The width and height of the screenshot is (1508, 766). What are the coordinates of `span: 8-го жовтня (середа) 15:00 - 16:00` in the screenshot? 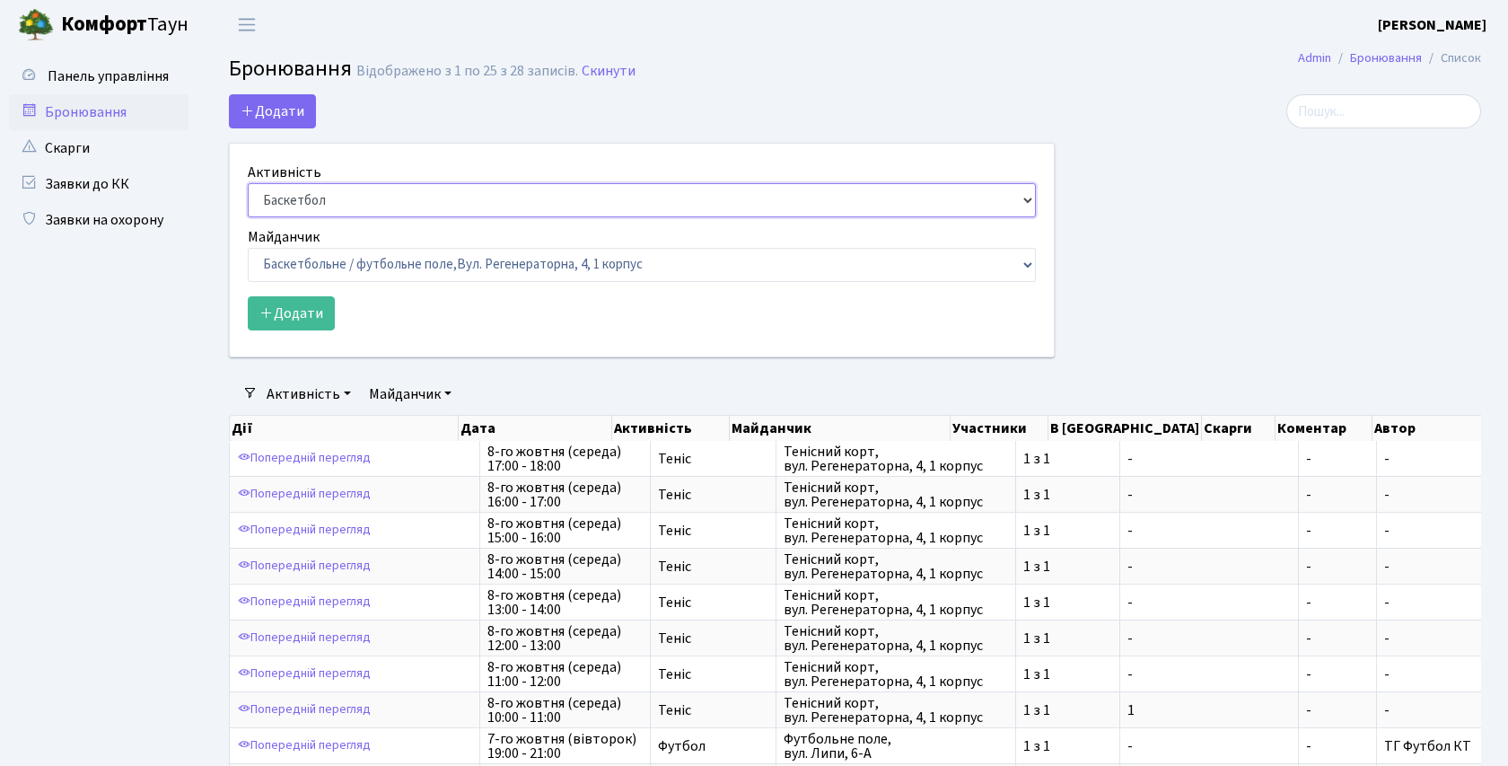 It's located at (565, 531).